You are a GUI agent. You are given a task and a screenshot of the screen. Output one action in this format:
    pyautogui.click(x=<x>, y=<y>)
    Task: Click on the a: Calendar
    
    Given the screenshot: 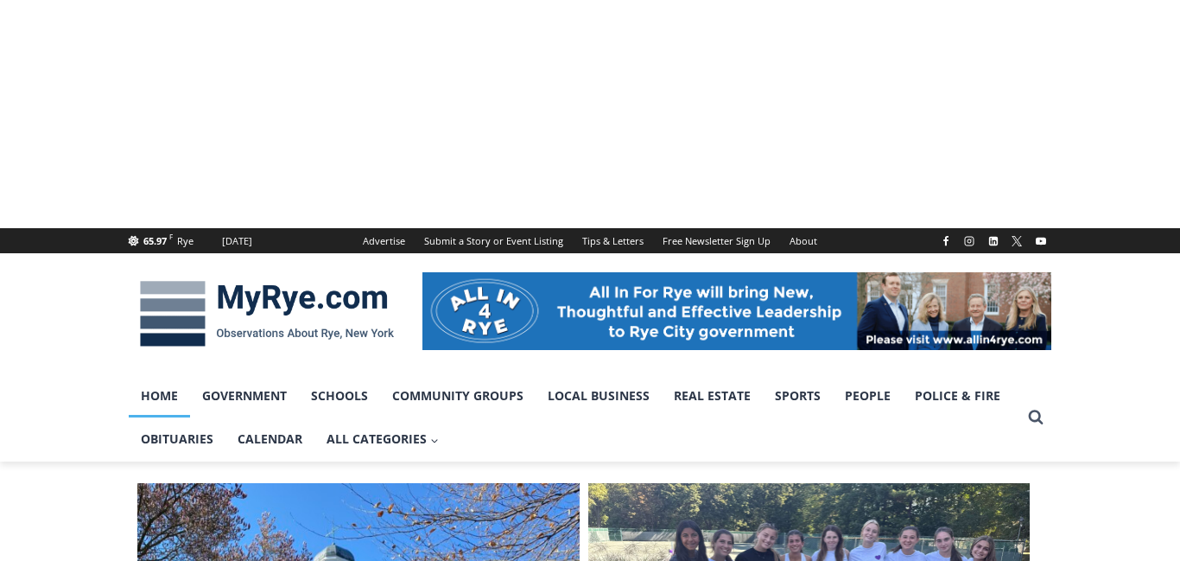 What is the action you would take?
    pyautogui.click(x=270, y=439)
    